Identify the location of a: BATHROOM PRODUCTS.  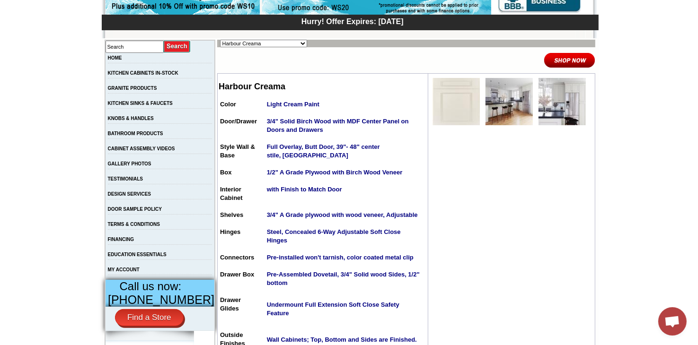
(135, 133).